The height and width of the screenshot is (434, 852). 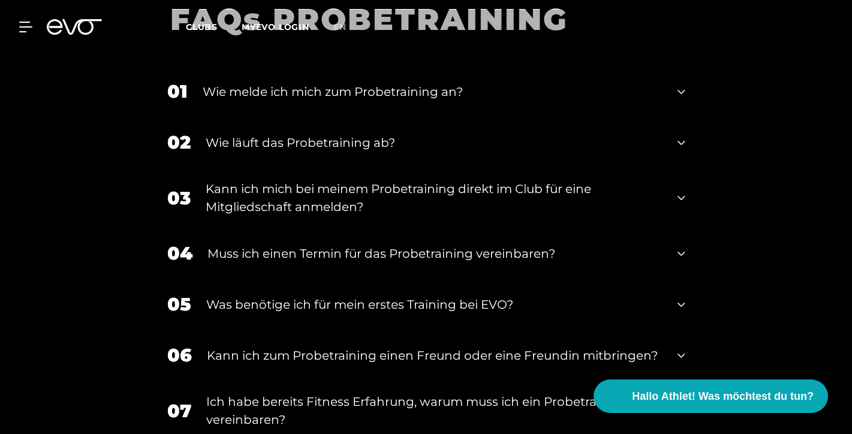 What do you see at coordinates (435, 305) in the screenshot?
I see `div: Was benötige ich für mein erstes Training bei EVO?` at bounding box center [435, 305].